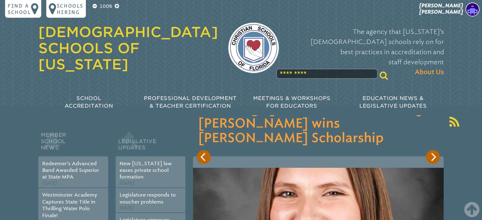  What do you see at coordinates (393, 102) in the screenshot?
I see `span: Education News & Legislative Updates` at bounding box center [393, 102].